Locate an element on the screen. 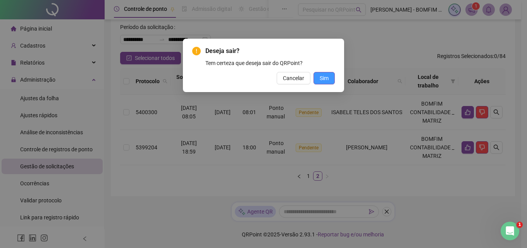 This screenshot has height=248, width=527. button: Cancelar is located at coordinates (293, 78).